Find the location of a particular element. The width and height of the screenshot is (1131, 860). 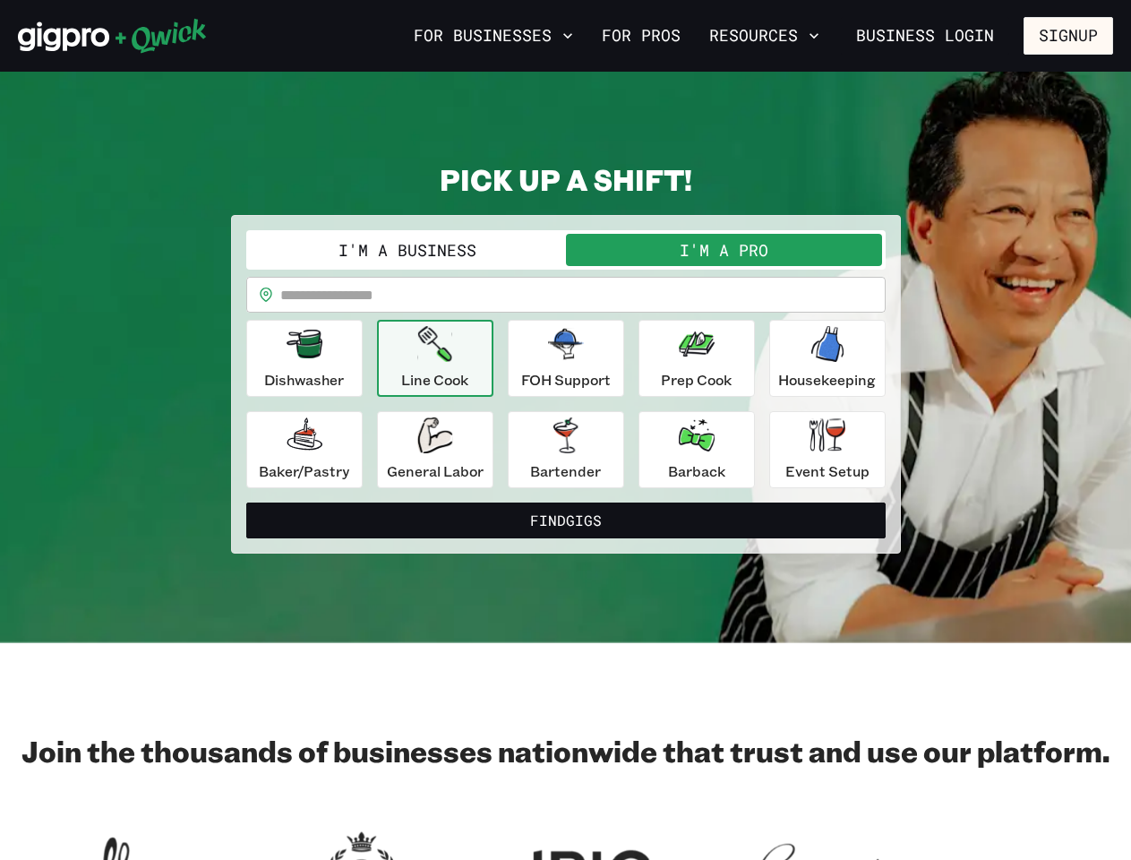

p: Prep Cook is located at coordinates (696, 380).